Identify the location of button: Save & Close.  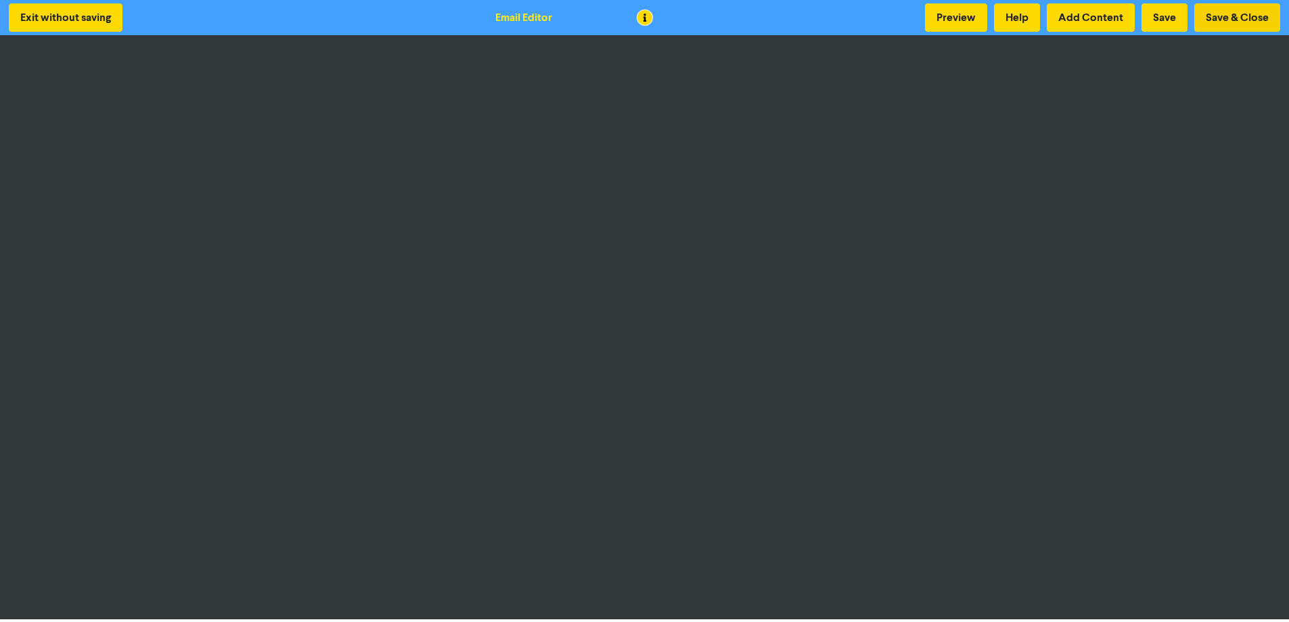
(1237, 18).